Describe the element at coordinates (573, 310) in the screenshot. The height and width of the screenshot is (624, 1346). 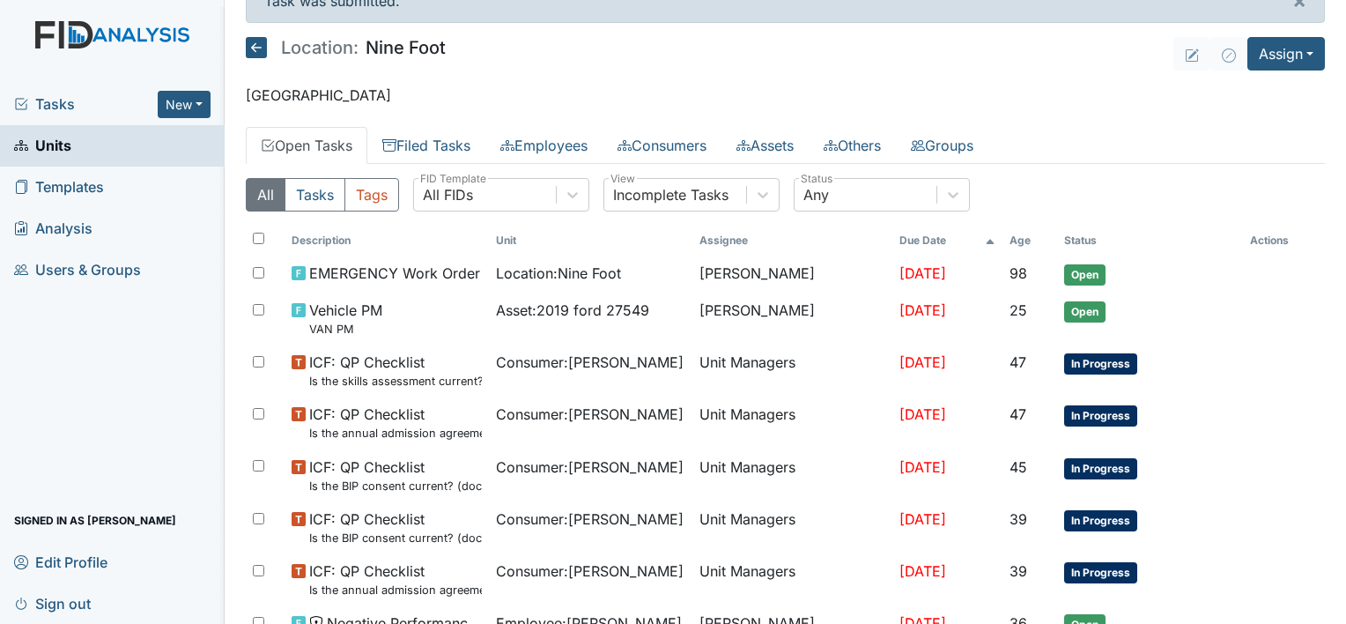
I see `span: Asset : 2019 ford 27549` at that location.